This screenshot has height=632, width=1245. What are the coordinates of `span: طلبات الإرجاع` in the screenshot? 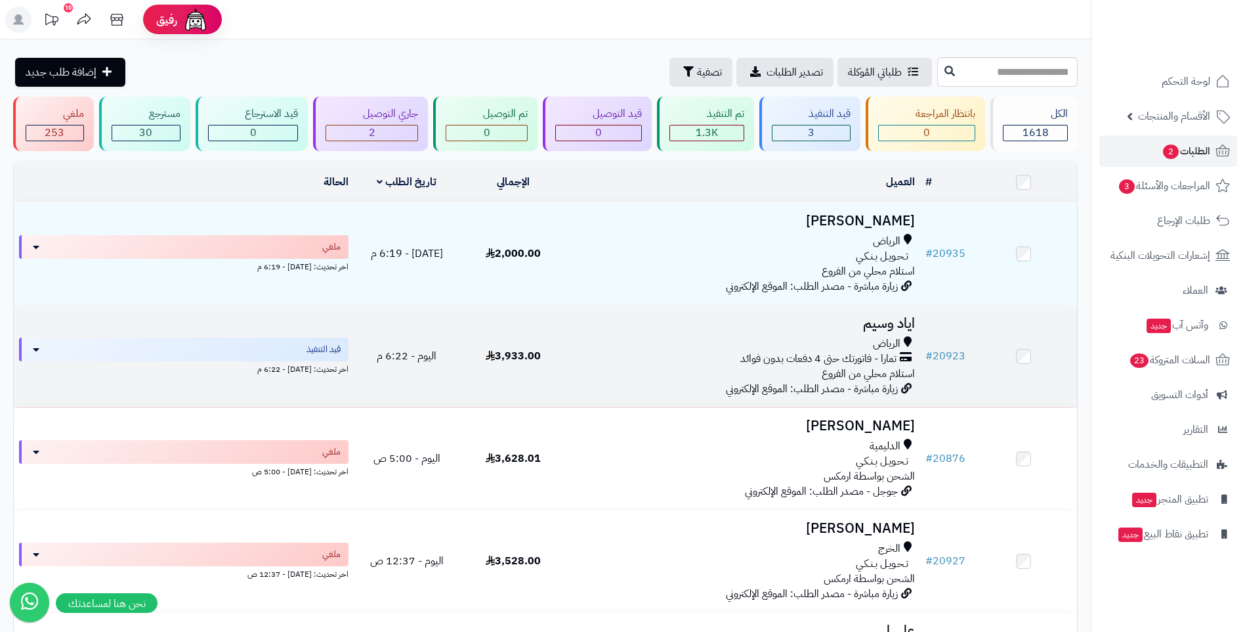 It's located at (1184, 221).